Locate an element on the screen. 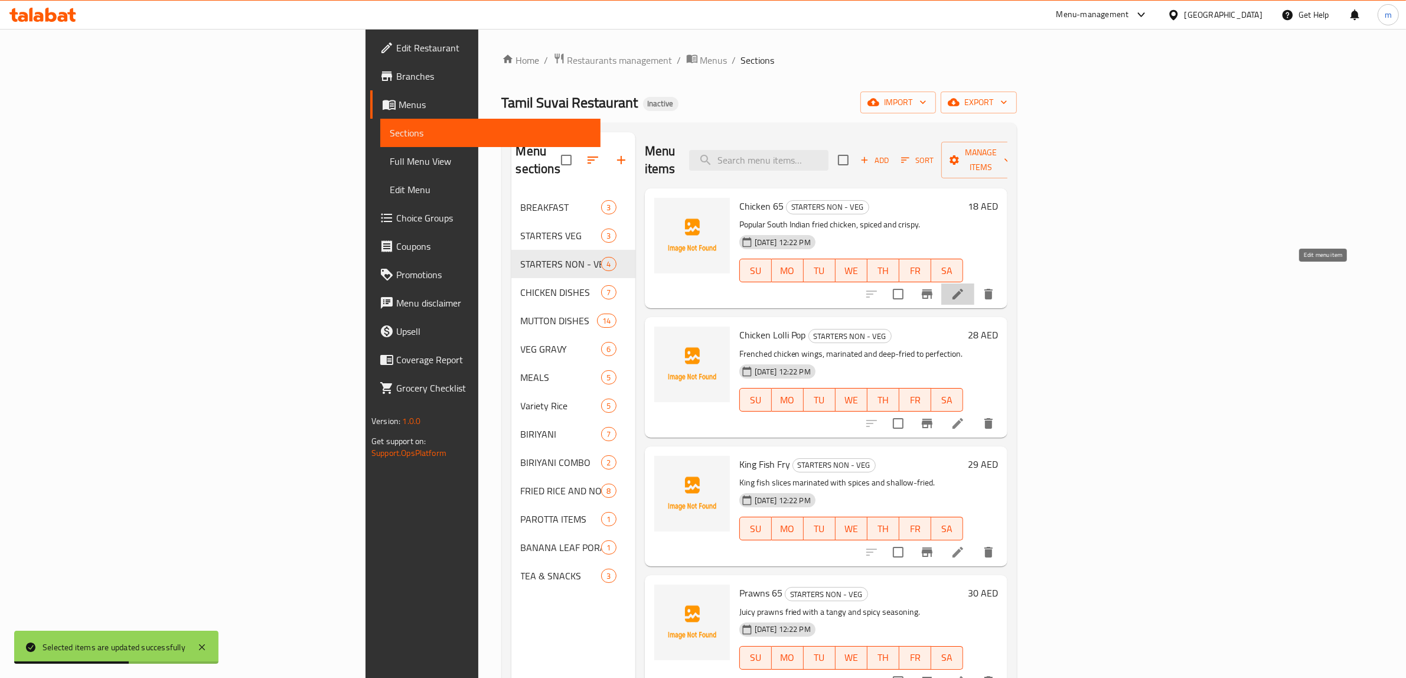 The image size is (1406, 678). p: Frenched chicken wings, marinated and deep-fried to perfection. is located at coordinates (851, 354).